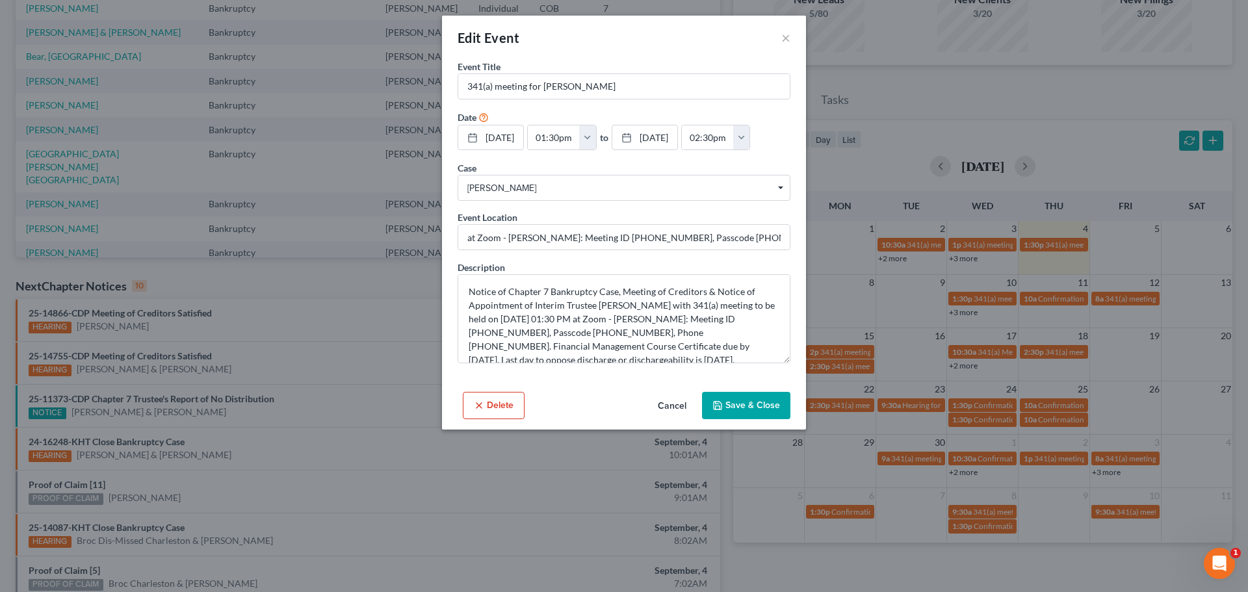 This screenshot has width=1248, height=592. Describe the element at coordinates (494, 406) in the screenshot. I see `button: Delete` at that location.